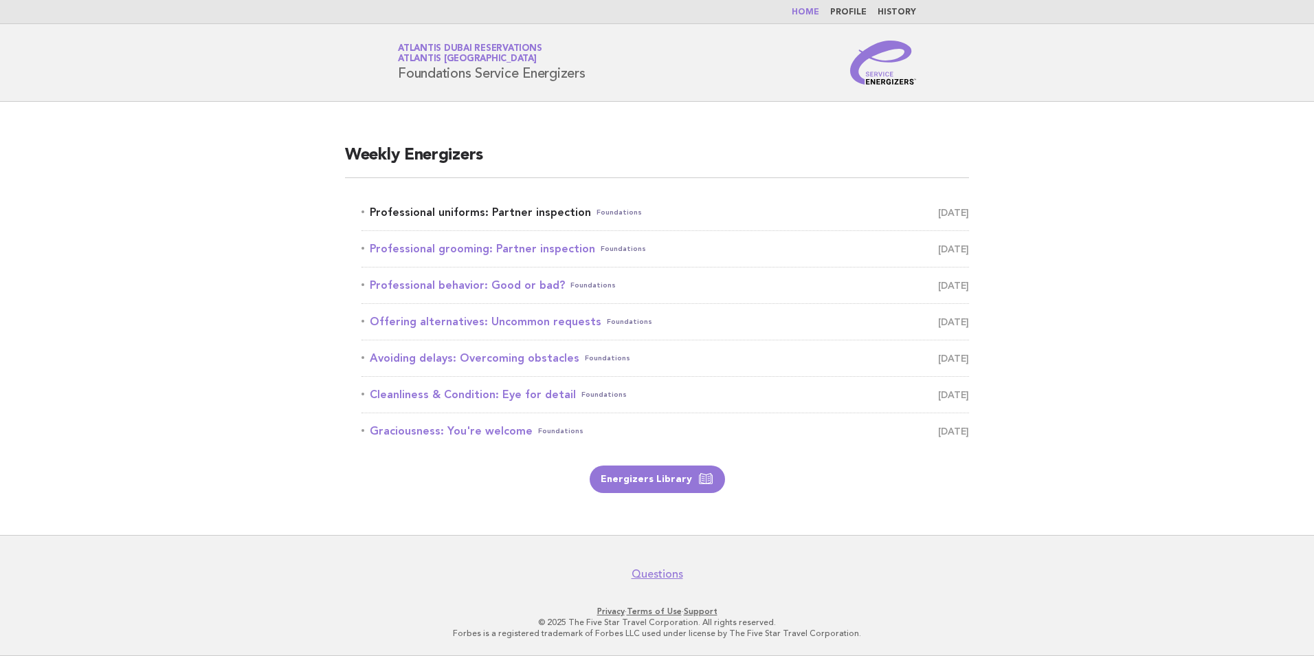 This screenshot has height=656, width=1314. I want to click on a: Privacy, so click(611, 611).